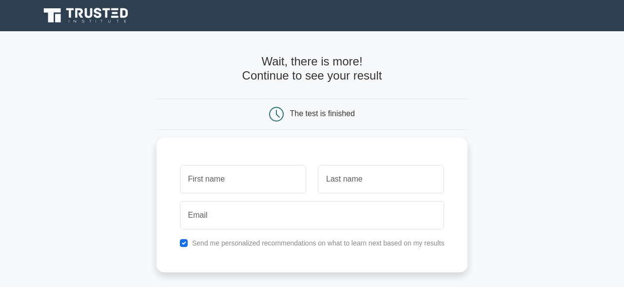  What do you see at coordinates (243, 179) in the screenshot?
I see `input: First name` at bounding box center [243, 179].